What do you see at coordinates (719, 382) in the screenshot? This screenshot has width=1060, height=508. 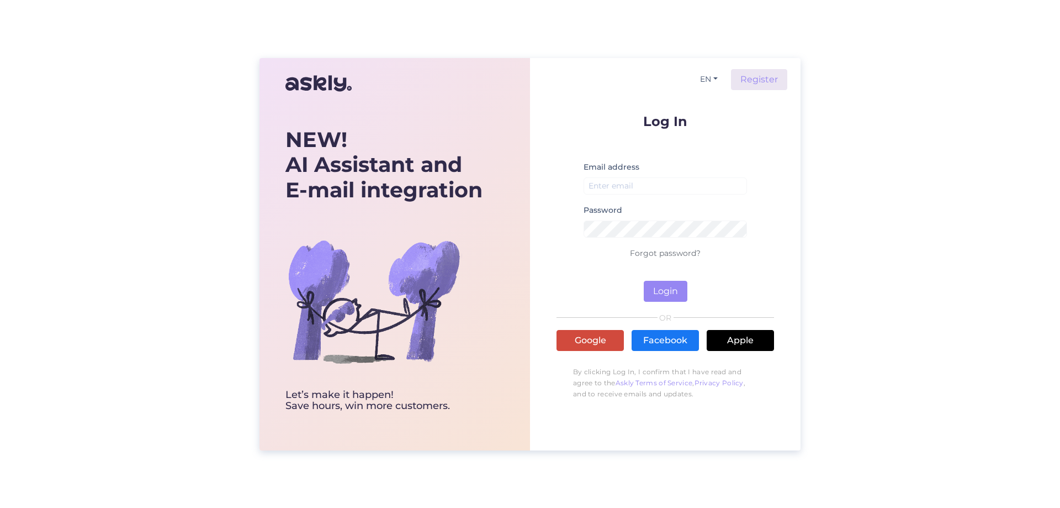 I see `a: Privacy Policy` at bounding box center [719, 382].